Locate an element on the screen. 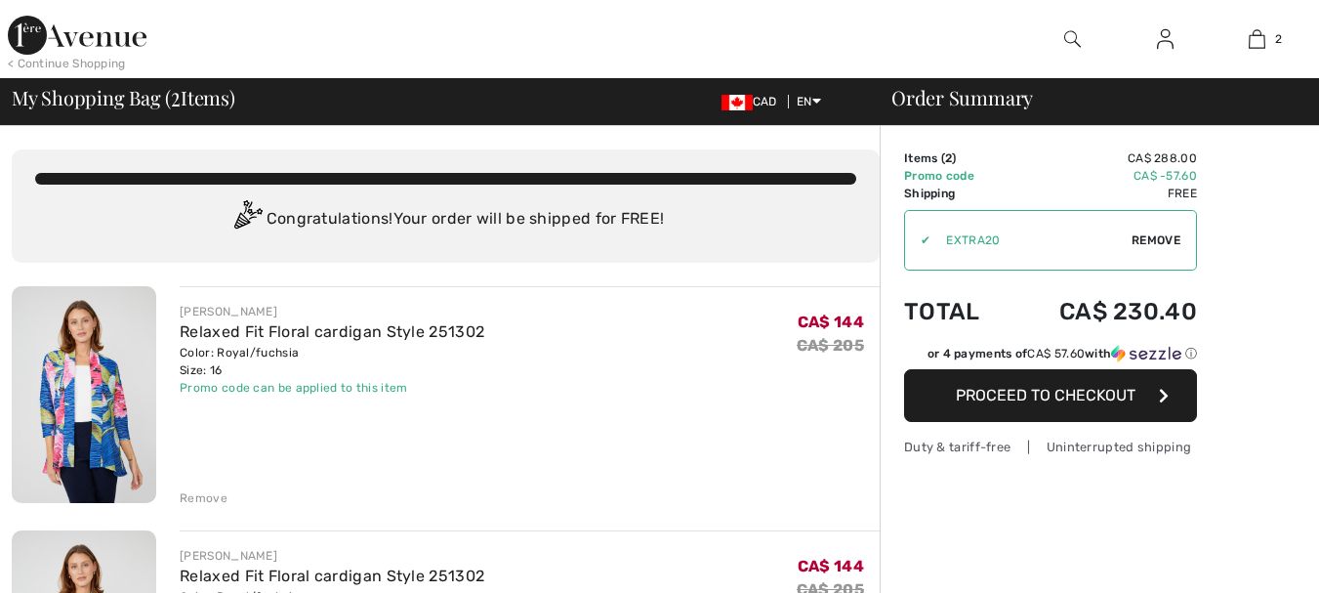 This screenshot has width=1319, height=593. div: Promo code can be applied to this item is located at coordinates (332, 388).